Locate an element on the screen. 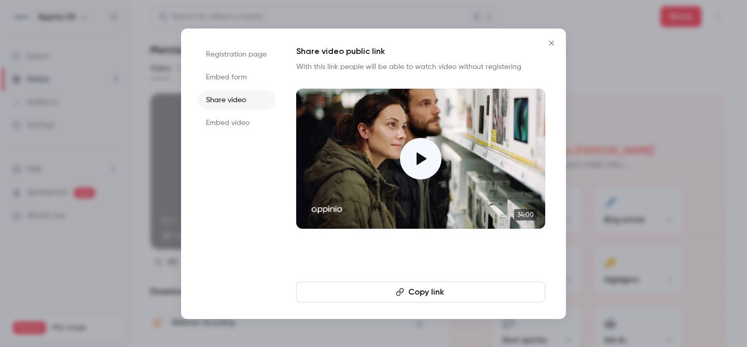  button: Close is located at coordinates (552, 43).